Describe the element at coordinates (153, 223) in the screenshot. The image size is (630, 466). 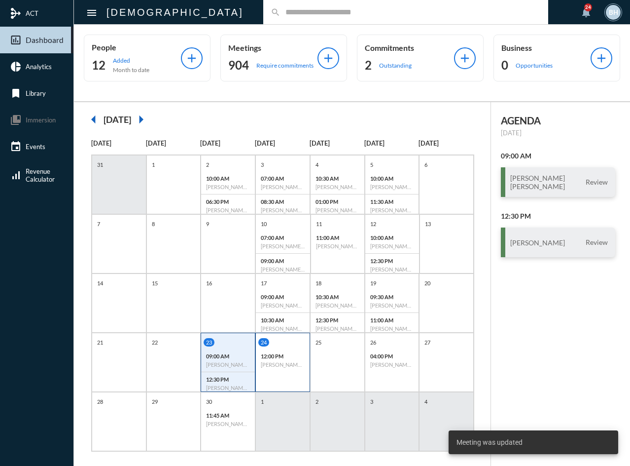
I see `p: 8` at that location.